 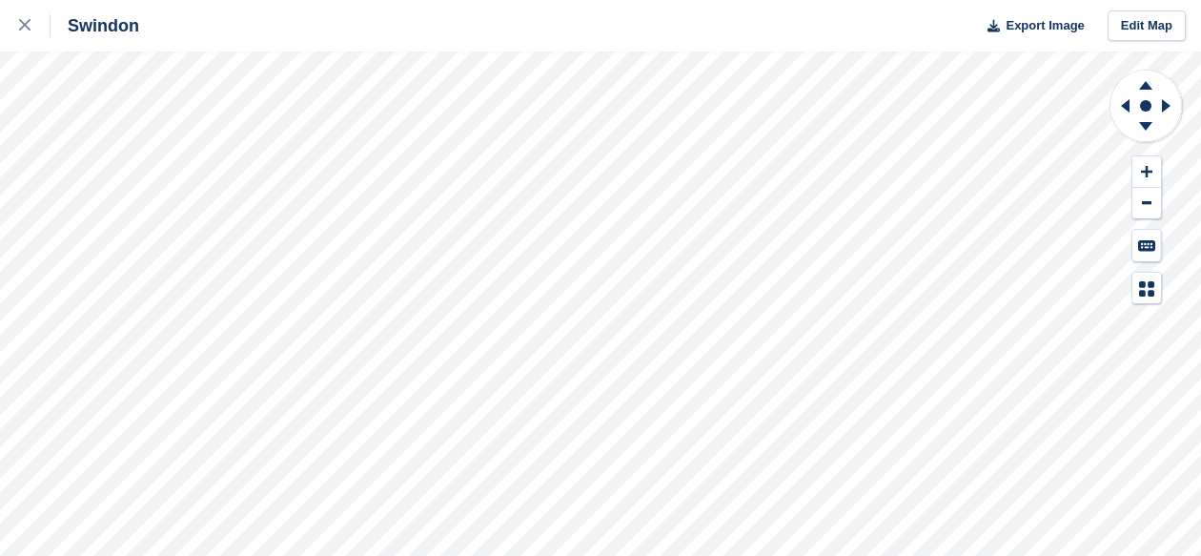 What do you see at coordinates (94, 26) in the screenshot?
I see `div: Swindon` at bounding box center [94, 26].